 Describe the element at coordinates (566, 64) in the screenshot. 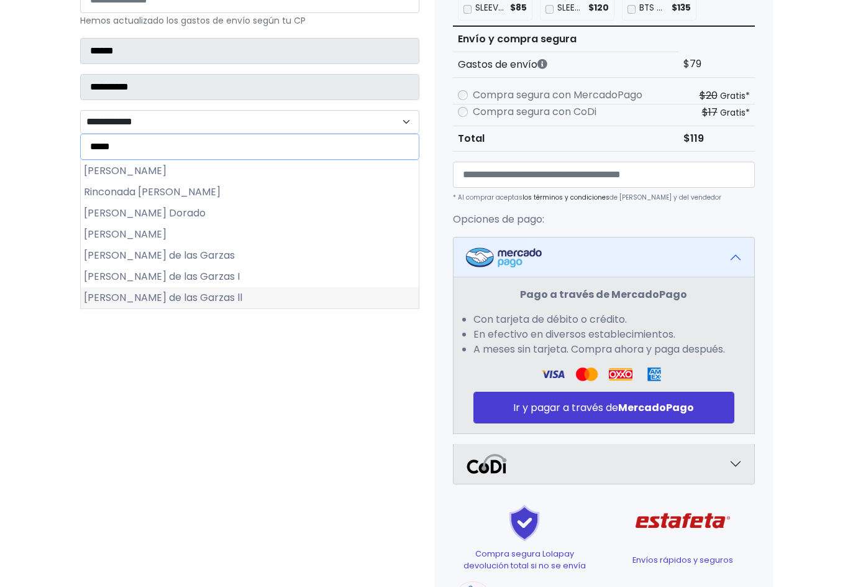

I see `th: Gastos de envío` at that location.